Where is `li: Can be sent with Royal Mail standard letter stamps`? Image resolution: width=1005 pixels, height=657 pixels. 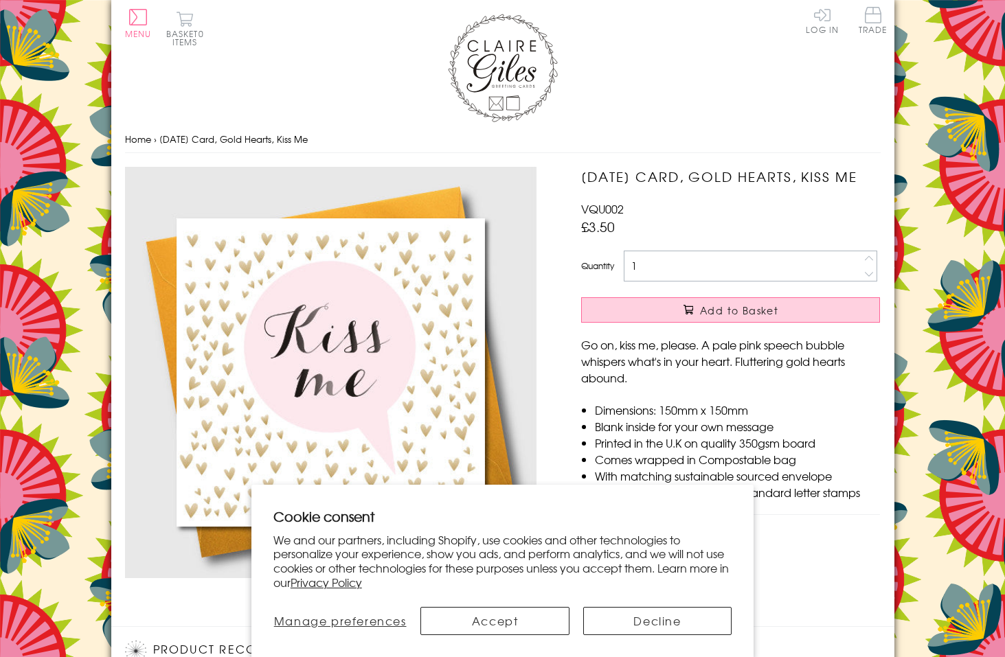
li: Can be sent with Royal Mail standard letter stamps is located at coordinates (737, 493).